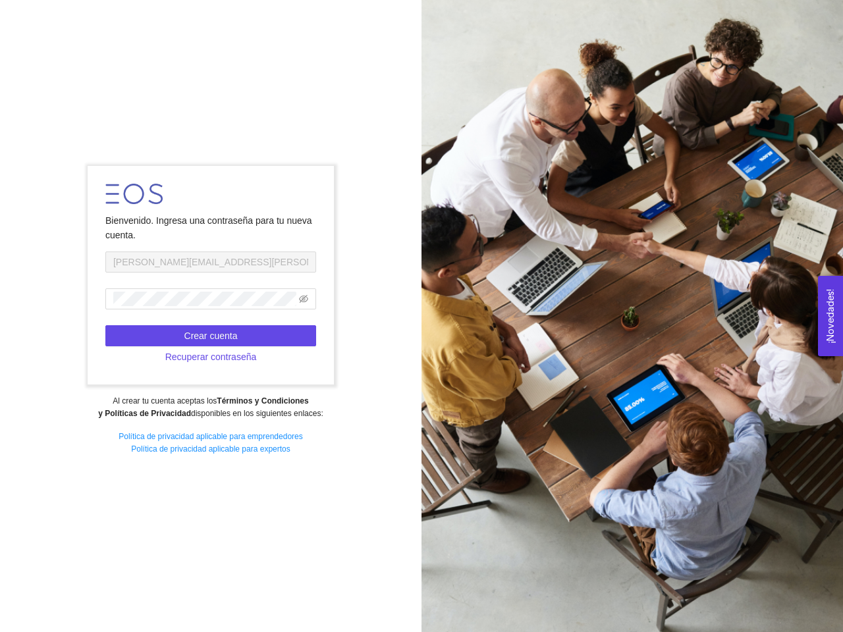  Describe the element at coordinates (211, 357) in the screenshot. I see `span: Recuperar contraseña` at that location.